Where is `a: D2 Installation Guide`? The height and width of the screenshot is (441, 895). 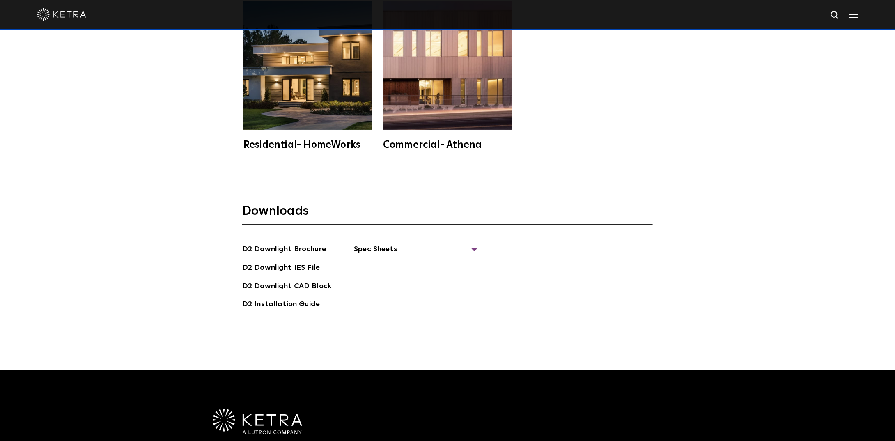 a: D2 Installation Guide is located at coordinates (281, 305).